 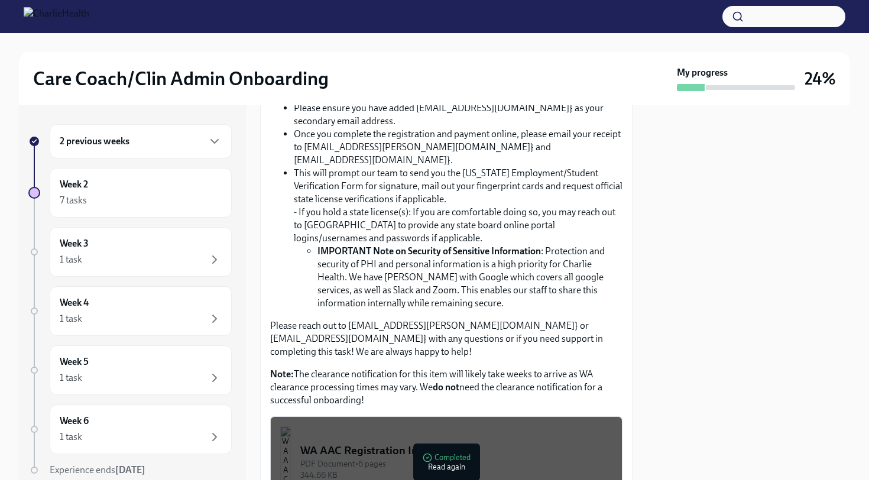 What do you see at coordinates (130, 311) in the screenshot?
I see `a: Week 41 task` at bounding box center [130, 311].